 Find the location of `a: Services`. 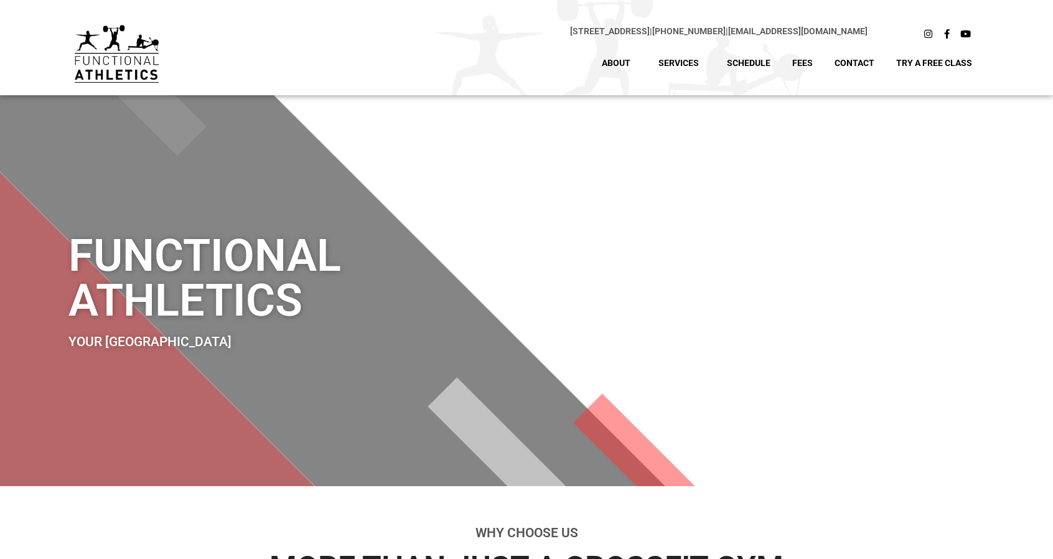

a: Services is located at coordinates (681, 63).